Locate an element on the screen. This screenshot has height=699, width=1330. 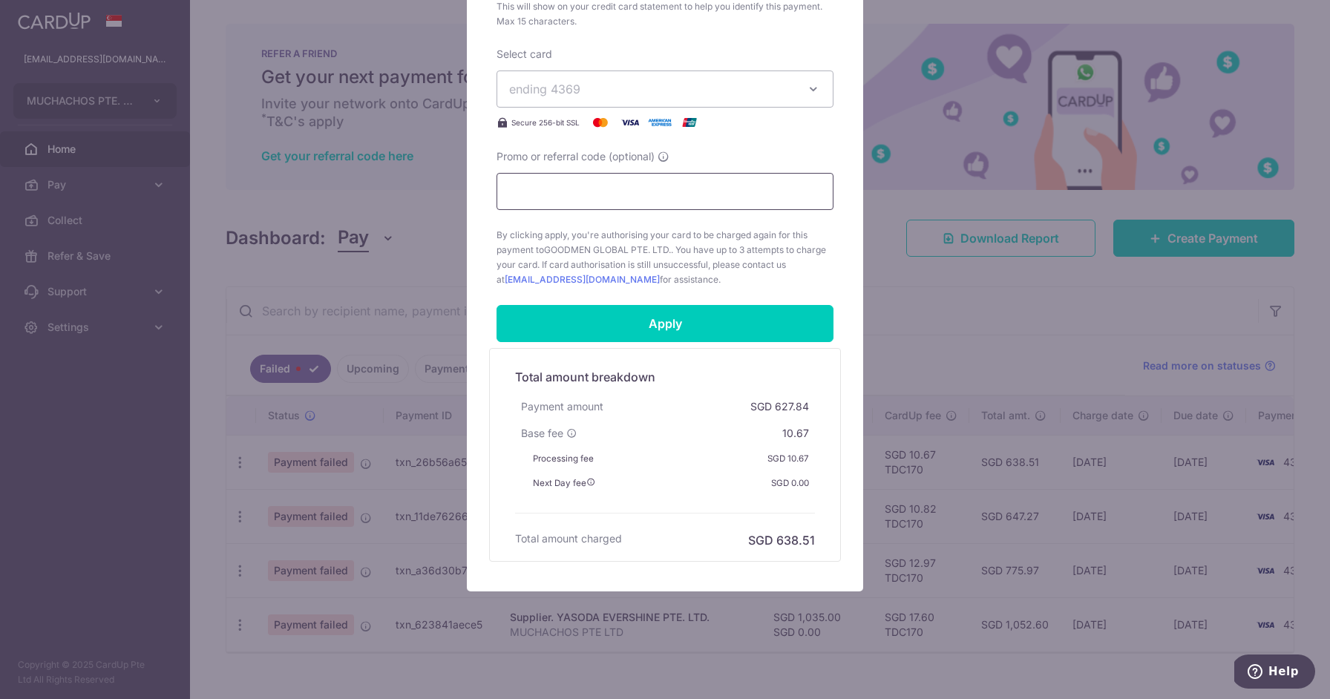
span: By clicking apply, you're authorising your card to be charged again for this payment to . You hav... is located at coordinates (665, 257).